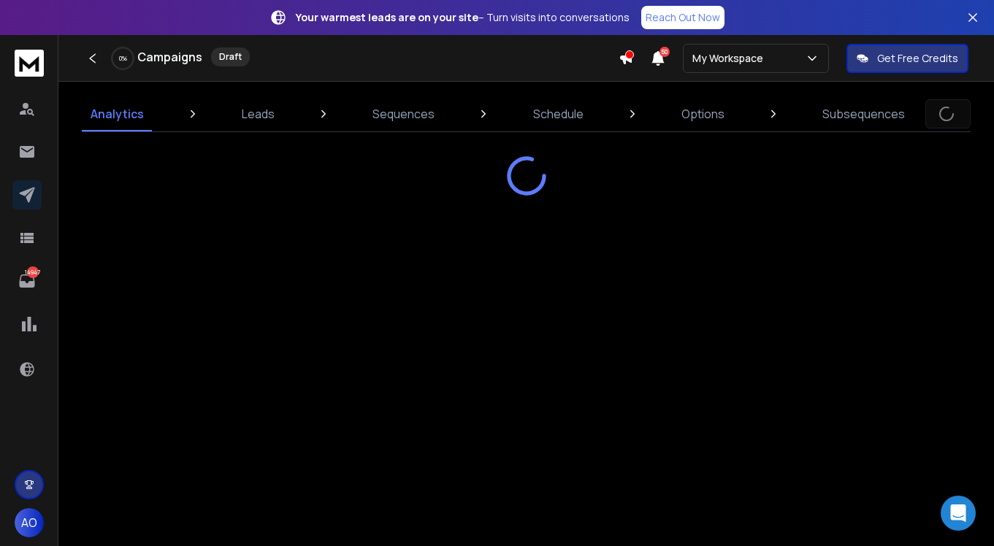 This screenshot has height=546, width=994. Describe the element at coordinates (169, 57) in the screenshot. I see `h1: Campaigns` at that location.